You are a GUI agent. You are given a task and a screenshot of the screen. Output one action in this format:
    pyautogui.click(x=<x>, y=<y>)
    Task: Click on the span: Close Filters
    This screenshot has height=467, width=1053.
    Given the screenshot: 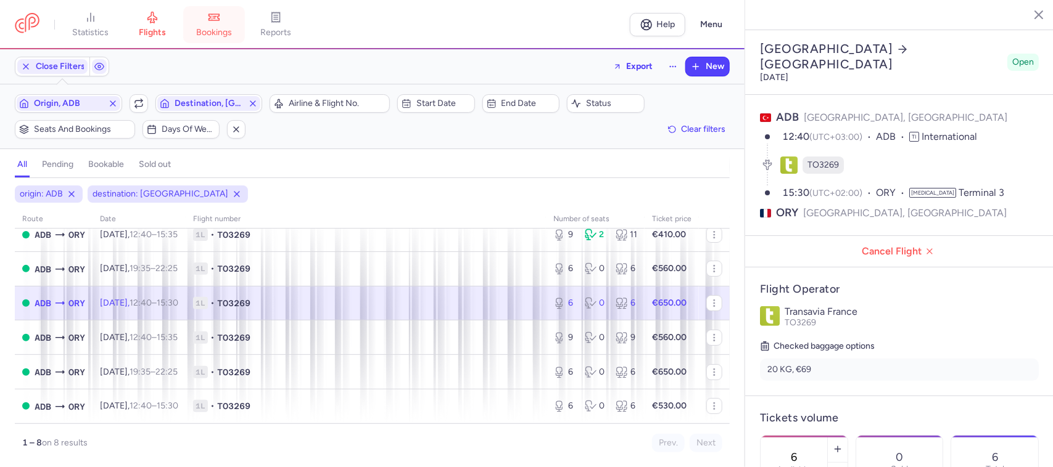 What is the action you would take?
    pyautogui.click(x=60, y=67)
    